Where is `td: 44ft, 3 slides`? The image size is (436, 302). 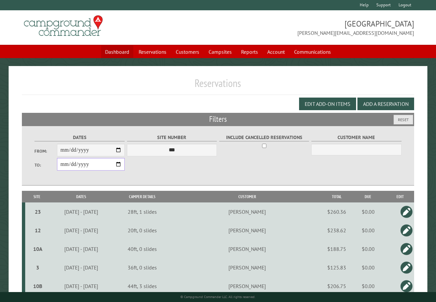 td: 44ft, 3 slides is located at coordinates (142, 286).